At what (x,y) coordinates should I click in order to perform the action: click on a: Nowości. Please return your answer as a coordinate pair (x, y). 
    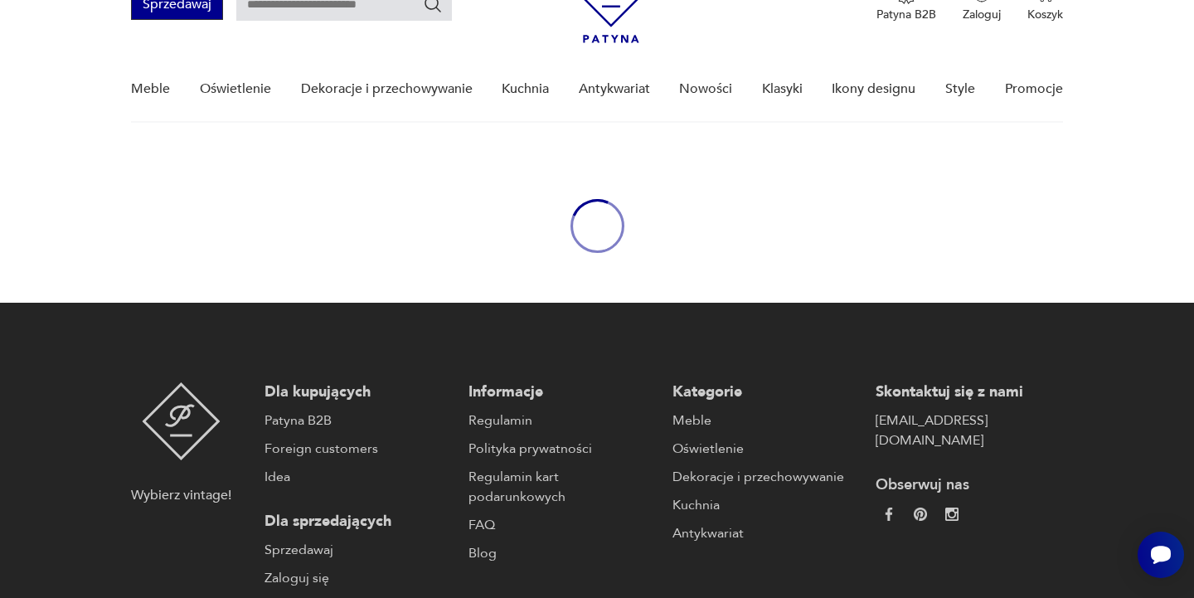
    Looking at the image, I should click on (705, 89).